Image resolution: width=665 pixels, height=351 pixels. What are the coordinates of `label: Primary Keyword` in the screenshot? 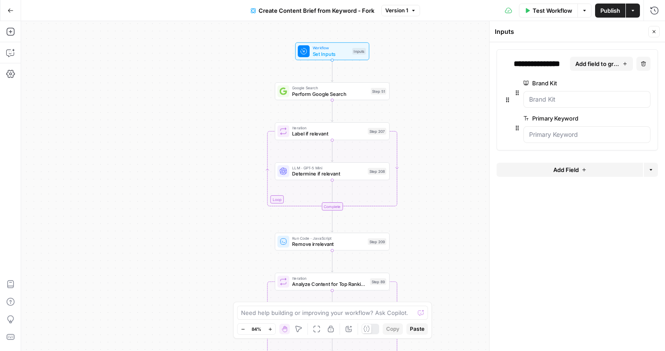 It's located at (562, 118).